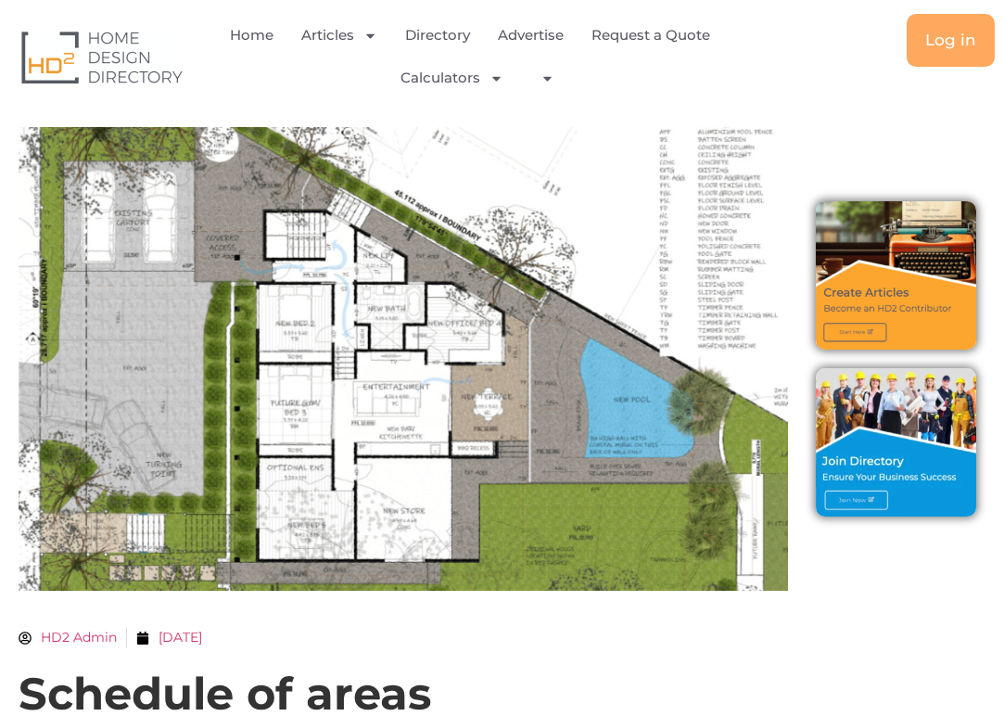 The image size is (1004, 716). I want to click on nav: Menu, so click(478, 57).